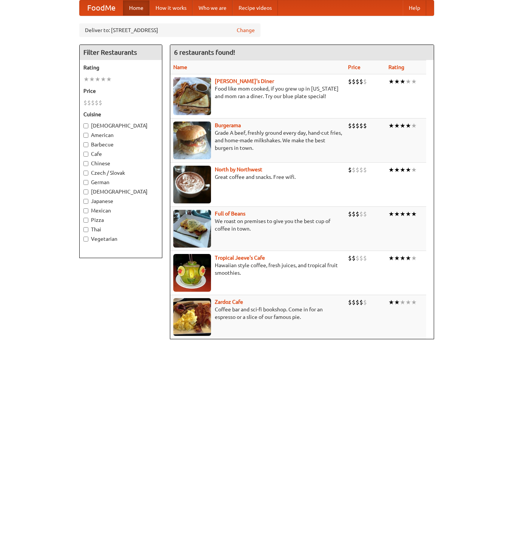 Image resolution: width=513 pixels, height=534 pixels. I want to click on p: We roast on premises to give you the best cup of coffee in town., so click(257, 225).